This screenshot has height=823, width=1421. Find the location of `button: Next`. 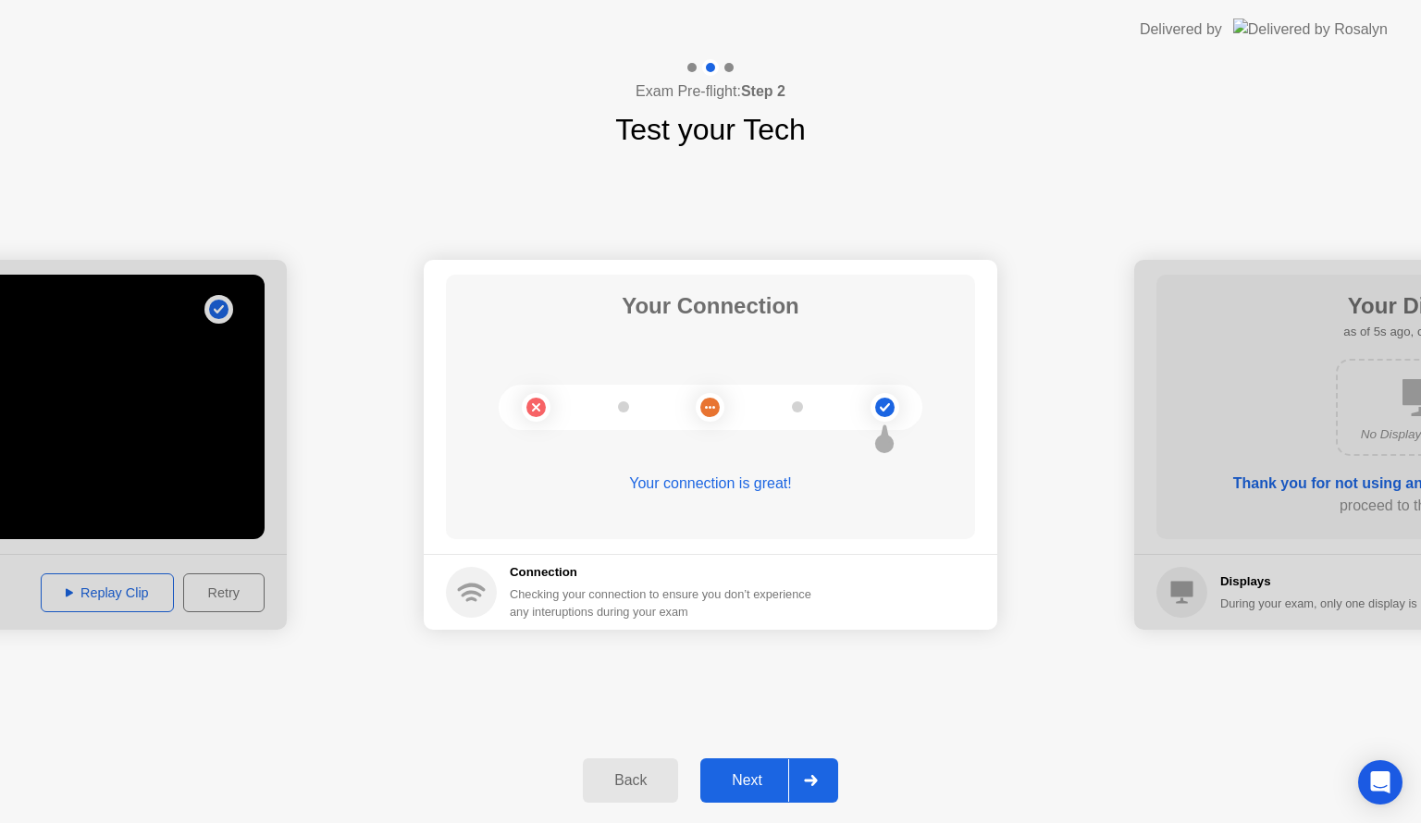

button: Next is located at coordinates (769, 781).